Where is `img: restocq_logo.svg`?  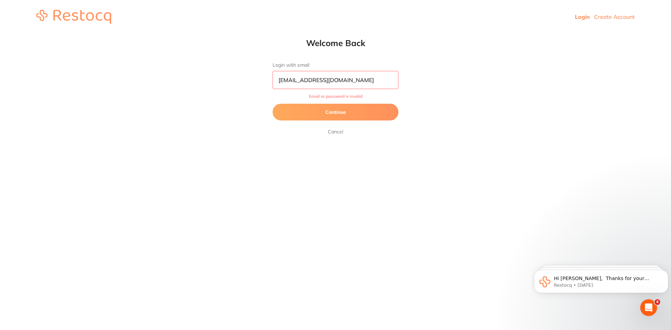 img: restocq_logo.svg is located at coordinates (74, 17).